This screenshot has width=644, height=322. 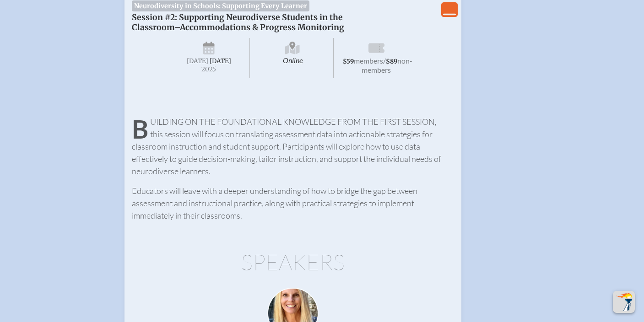 I want to click on span: Session #2: Supporting Neurodiverse Students in the Classroom–Accommodations & Progress Monitoring, so click(x=238, y=22).